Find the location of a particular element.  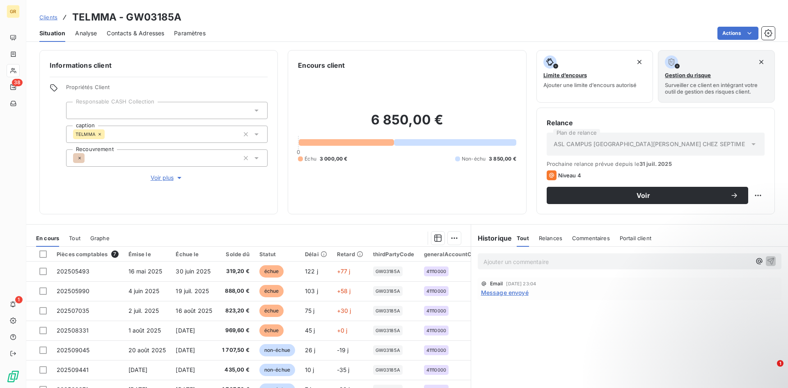

span: +58 j is located at coordinates (344, 290).